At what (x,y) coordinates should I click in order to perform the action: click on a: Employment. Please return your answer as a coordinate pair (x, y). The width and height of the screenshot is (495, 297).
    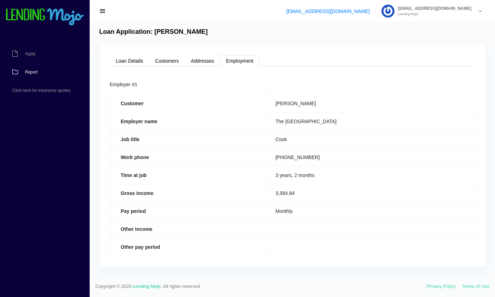
    Looking at the image, I should click on (240, 61).